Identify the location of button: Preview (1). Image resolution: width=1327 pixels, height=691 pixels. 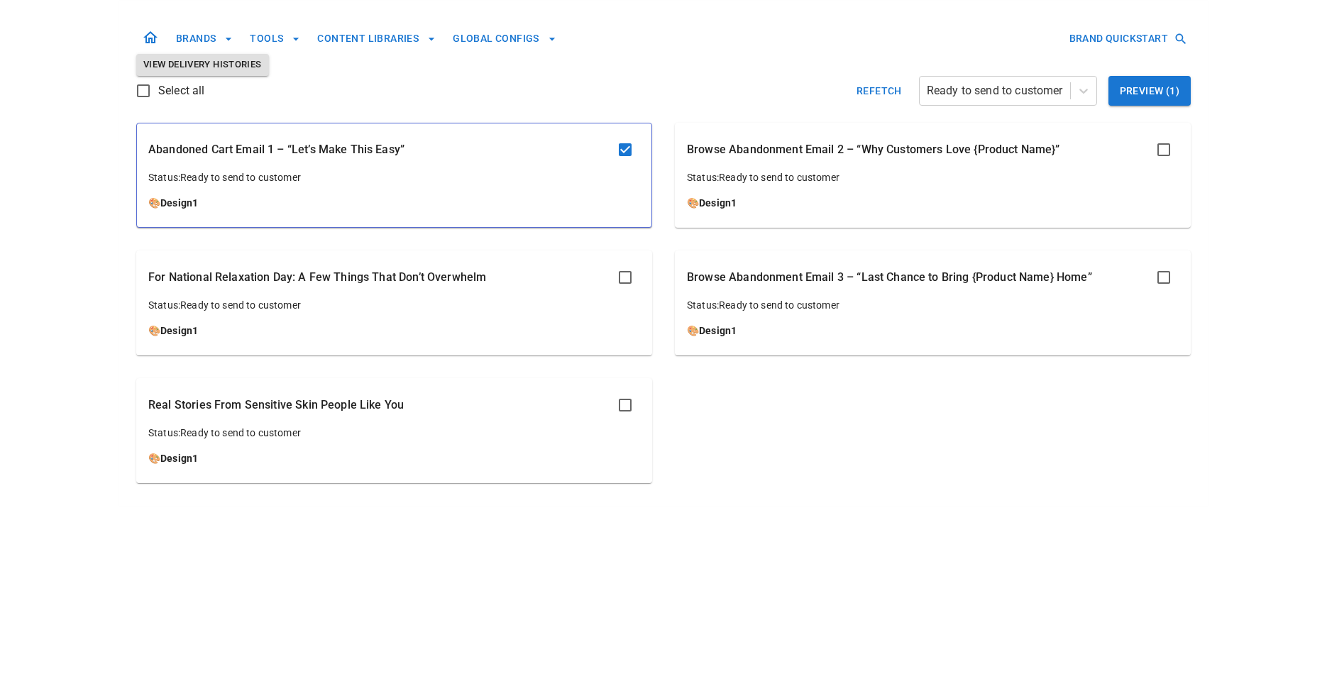
(1150, 91).